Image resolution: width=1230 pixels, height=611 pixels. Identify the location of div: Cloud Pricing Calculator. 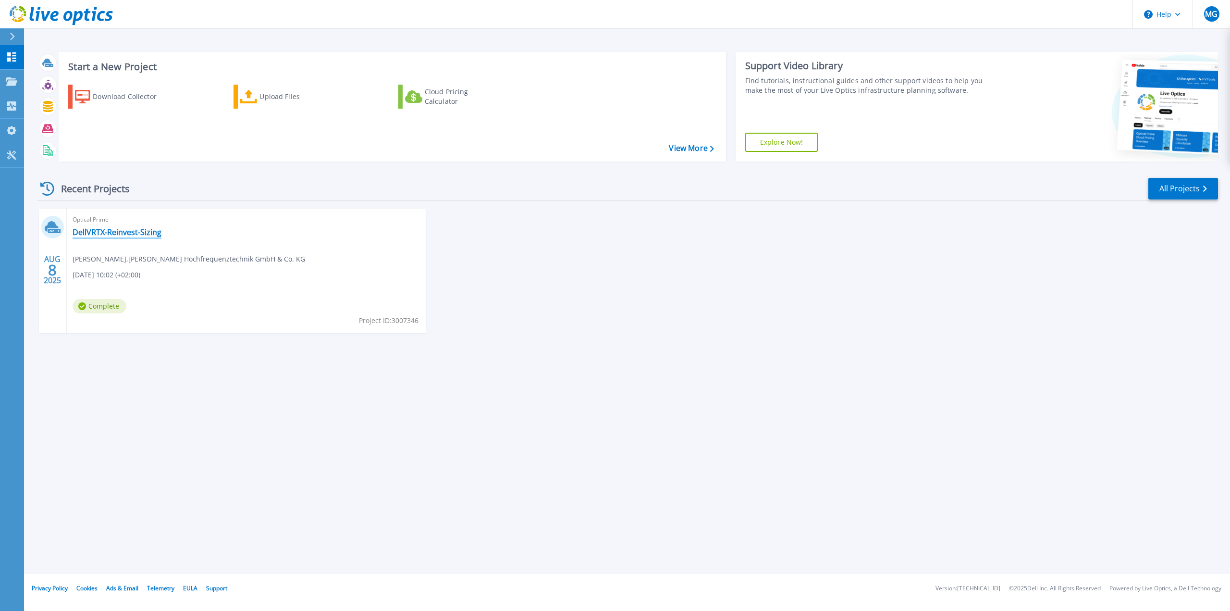
(463, 97).